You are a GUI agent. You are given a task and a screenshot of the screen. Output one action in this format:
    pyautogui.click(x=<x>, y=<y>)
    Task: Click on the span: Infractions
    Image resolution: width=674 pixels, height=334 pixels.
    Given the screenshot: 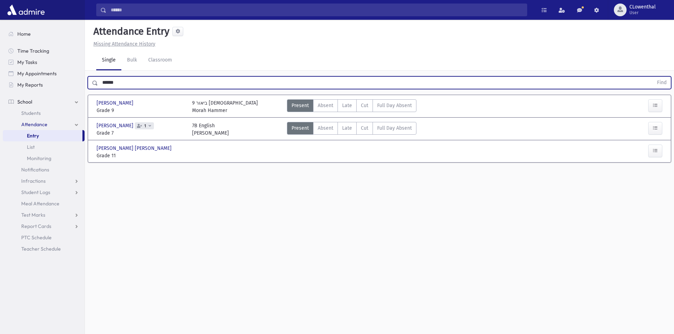 What is the action you would take?
    pyautogui.click(x=33, y=181)
    